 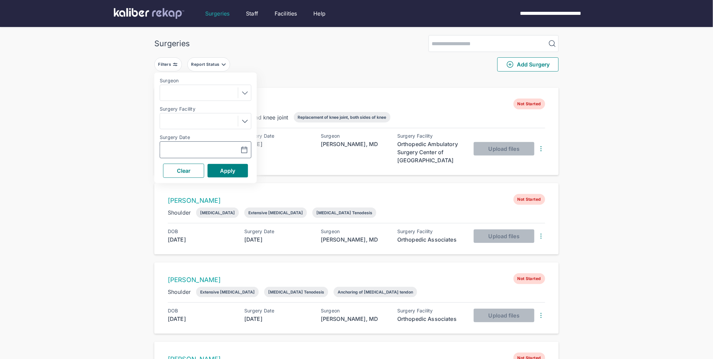 I want to click on div: 2217 entries, so click(x=357, y=81).